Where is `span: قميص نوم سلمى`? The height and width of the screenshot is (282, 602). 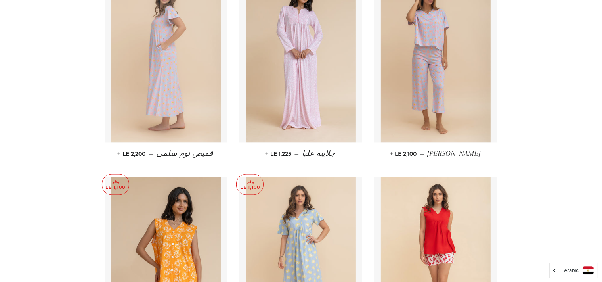 span: قميص نوم سلمى is located at coordinates (185, 153).